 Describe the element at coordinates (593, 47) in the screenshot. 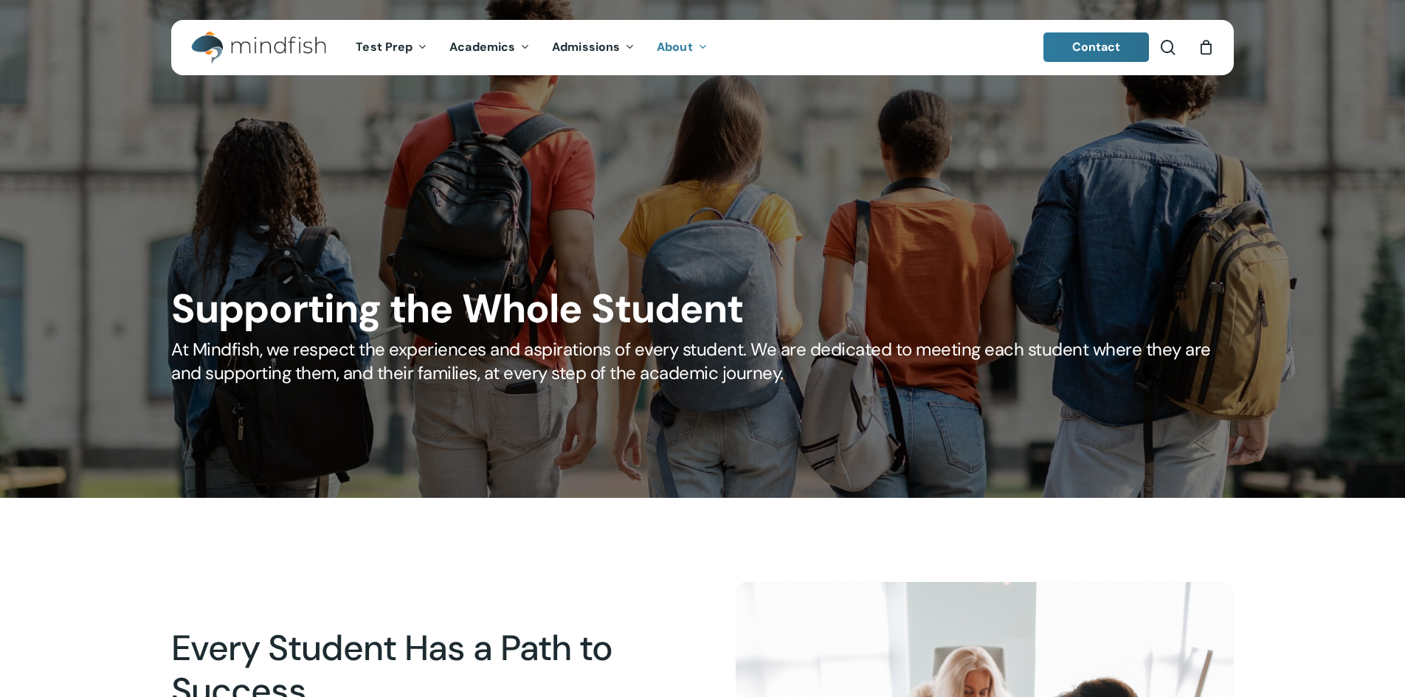

I see `a: Admissions` at that location.